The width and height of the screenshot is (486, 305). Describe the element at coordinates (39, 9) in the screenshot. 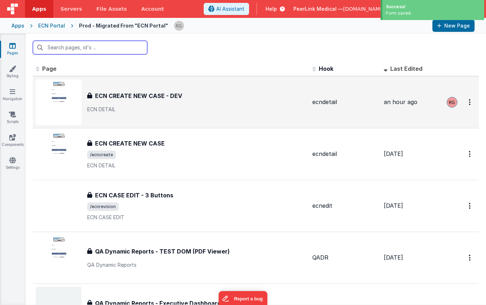

I see `span: Apps` at that location.